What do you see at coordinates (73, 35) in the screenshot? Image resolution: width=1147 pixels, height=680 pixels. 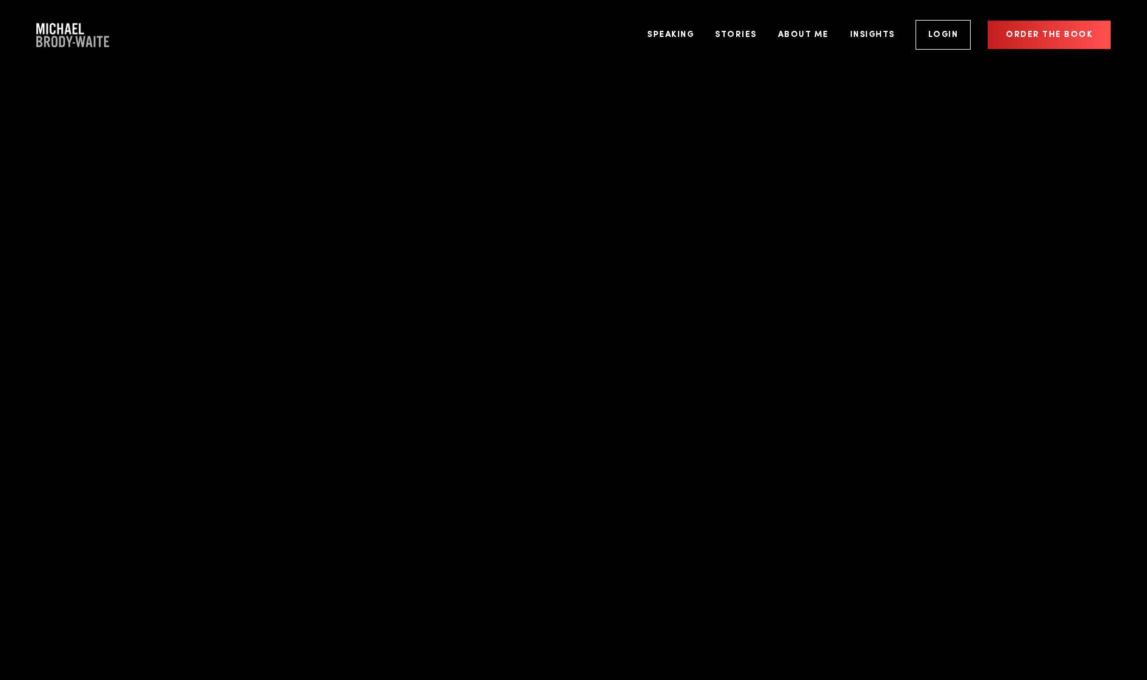 I see `a: Company Logo Company Logo` at bounding box center [73, 35].